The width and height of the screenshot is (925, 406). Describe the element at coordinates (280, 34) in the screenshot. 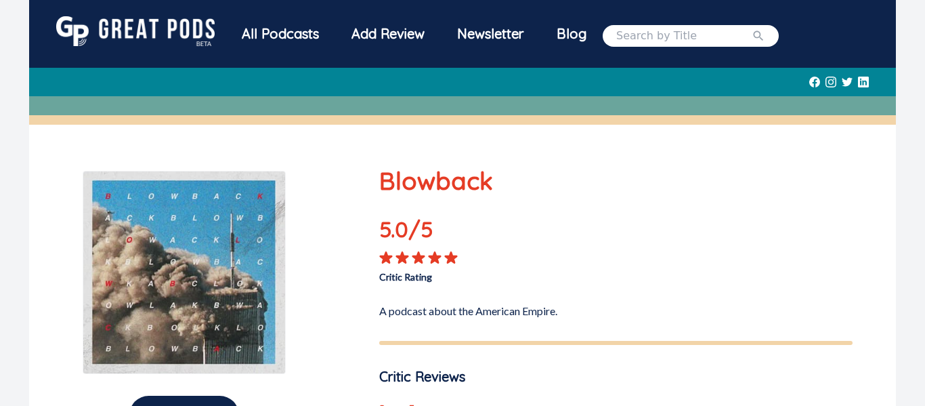

I see `div: All Podcasts` at that location.